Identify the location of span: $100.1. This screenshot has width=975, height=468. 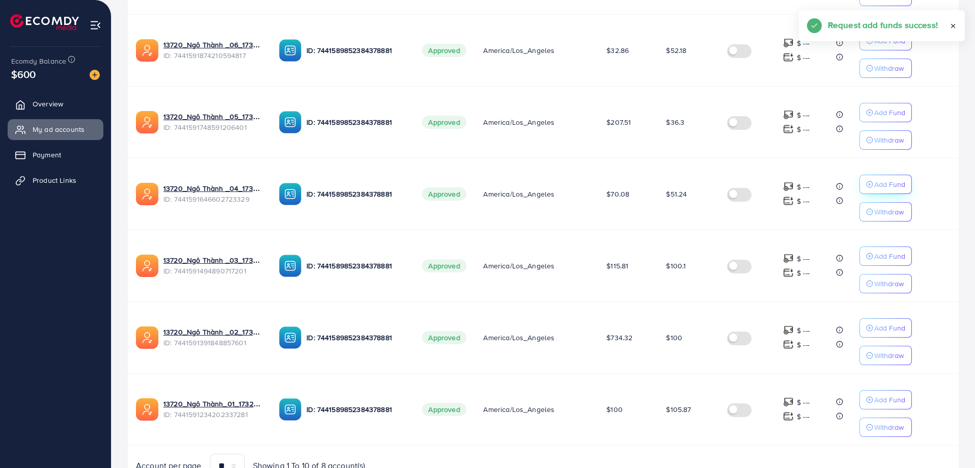
(676, 266).